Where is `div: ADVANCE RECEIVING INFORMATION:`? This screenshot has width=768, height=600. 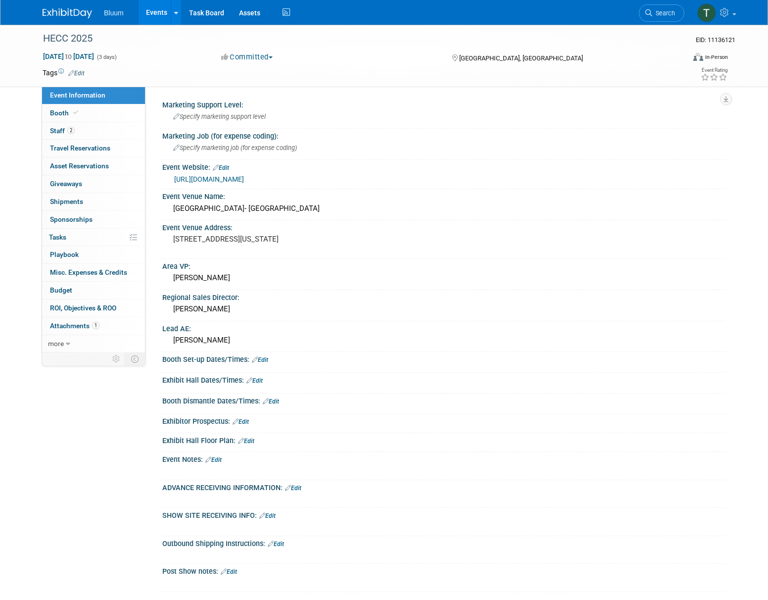 div: ADVANCE RECEIVING INFORMATION: is located at coordinates (444, 487).